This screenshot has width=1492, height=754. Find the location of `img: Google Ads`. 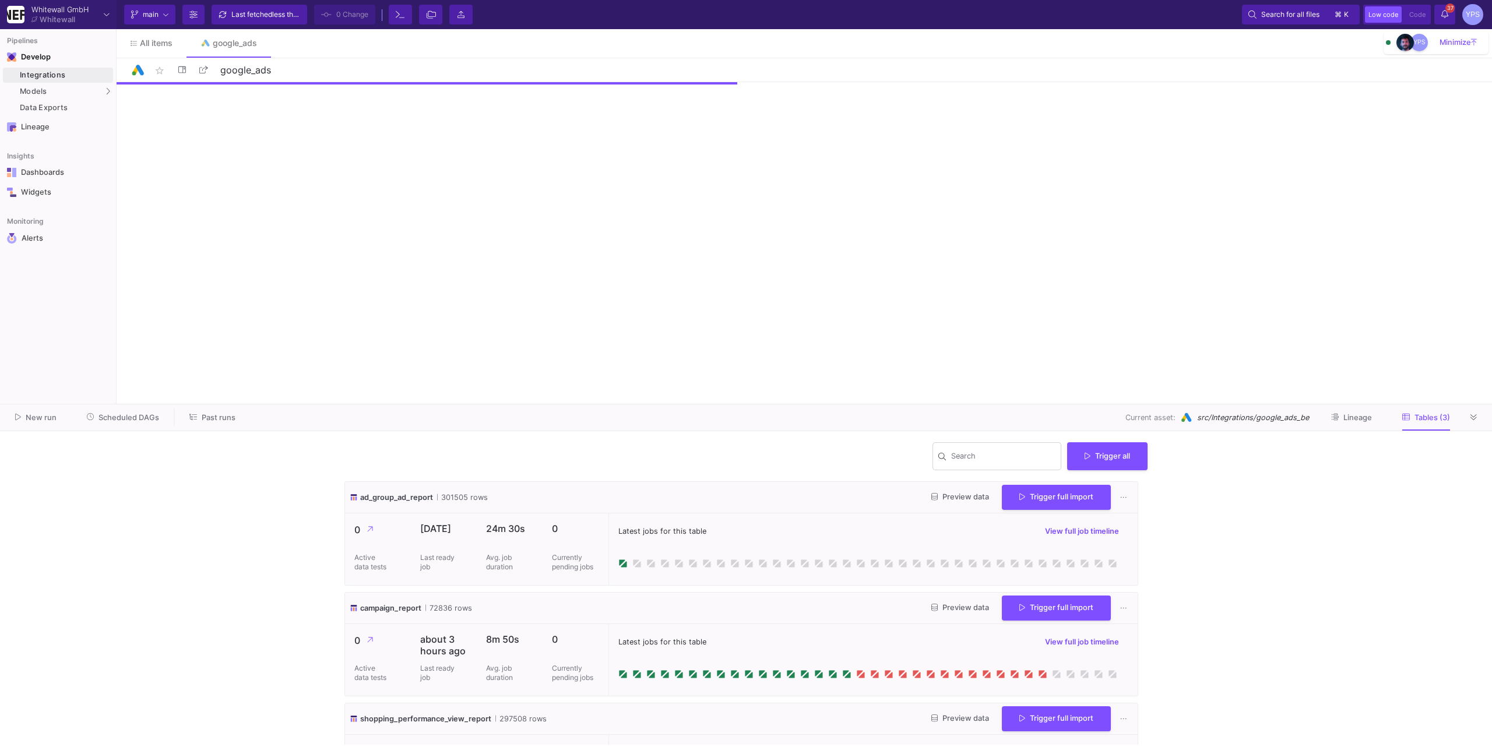

img: Google Ads is located at coordinates (1186, 417).